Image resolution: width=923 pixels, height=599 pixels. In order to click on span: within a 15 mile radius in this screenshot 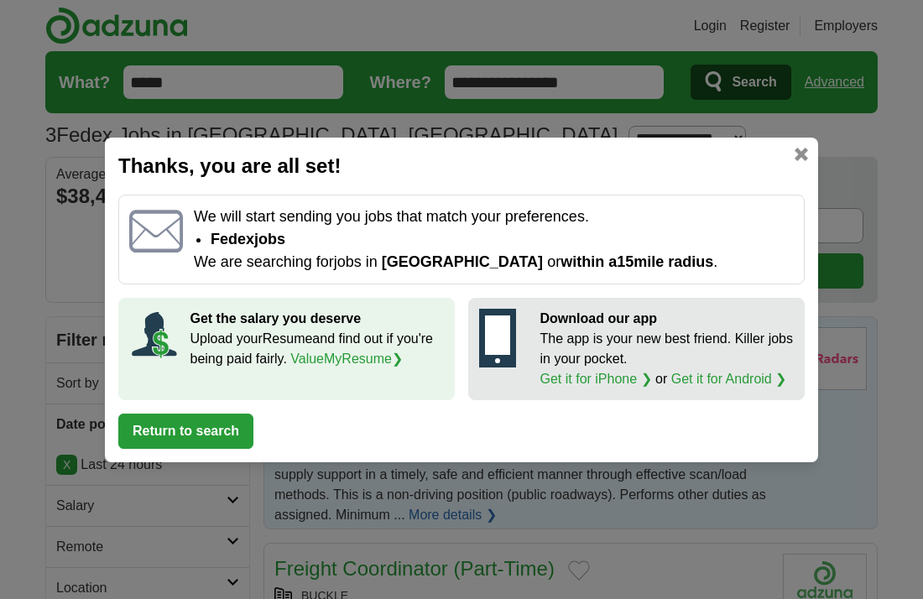, I will do `click(637, 262)`.